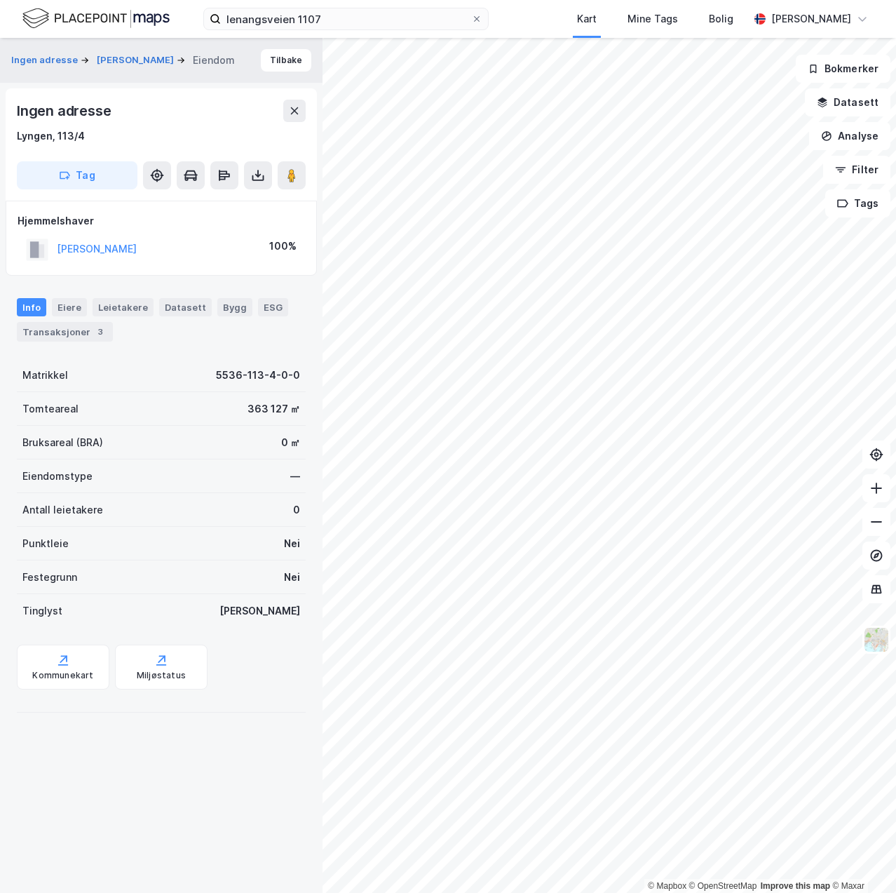 Image resolution: width=896 pixels, height=893 pixels. What do you see at coordinates (65, 332) in the screenshot?
I see `div: Transaksjoner` at bounding box center [65, 332].